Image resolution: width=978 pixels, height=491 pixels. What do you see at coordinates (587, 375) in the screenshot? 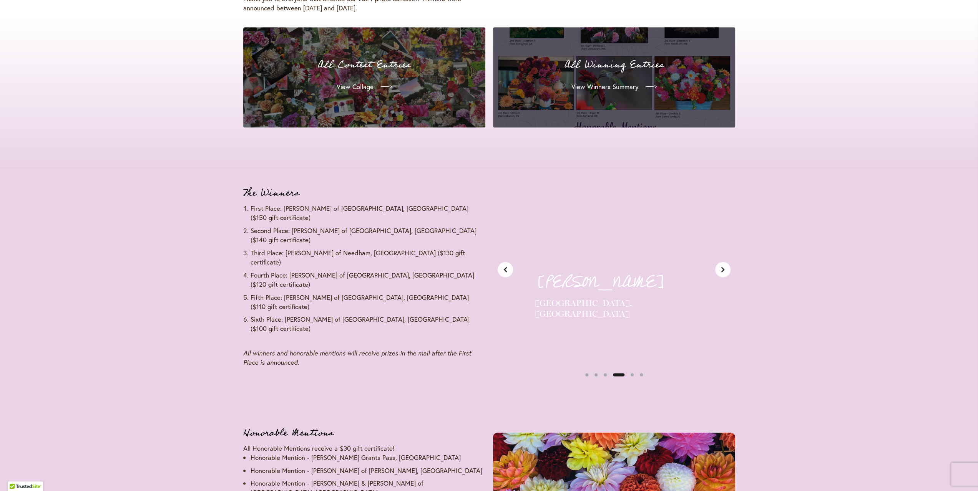
I see `button: Slide 1` at bounding box center [587, 375].